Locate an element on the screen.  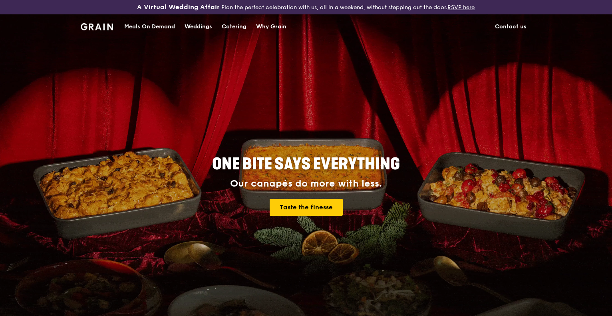
div: Why Grain is located at coordinates (271, 27).